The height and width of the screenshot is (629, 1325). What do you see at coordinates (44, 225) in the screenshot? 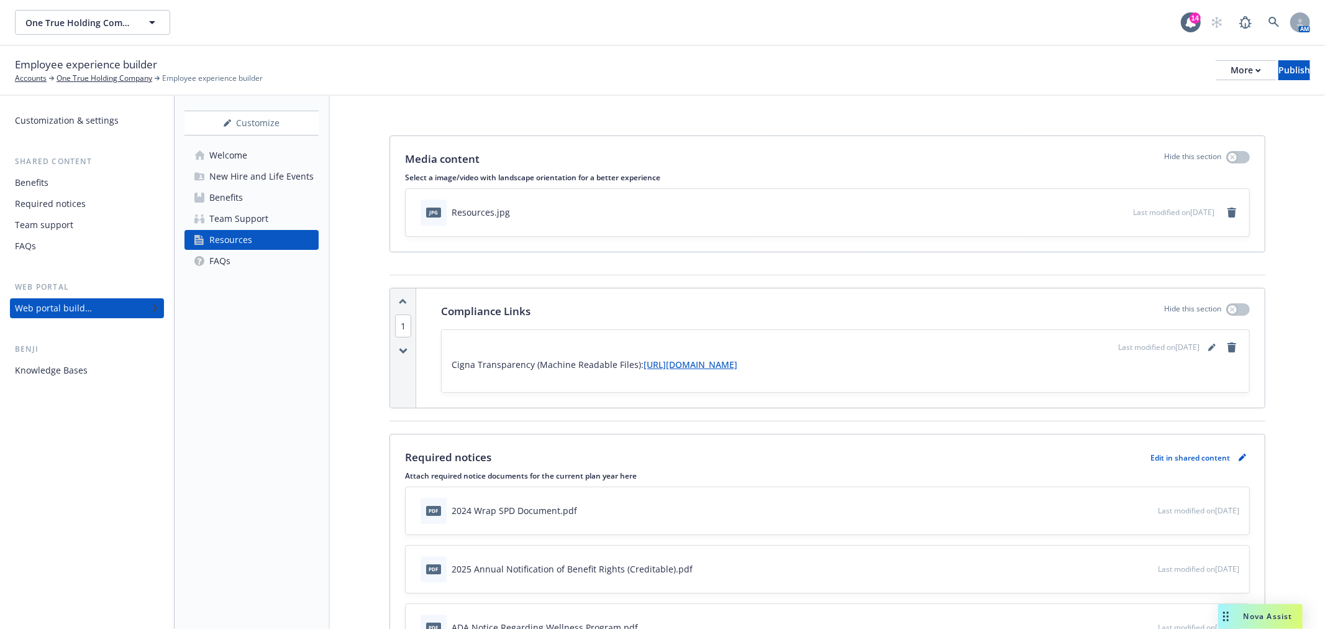
I see `div: Team support` at bounding box center [44, 225].